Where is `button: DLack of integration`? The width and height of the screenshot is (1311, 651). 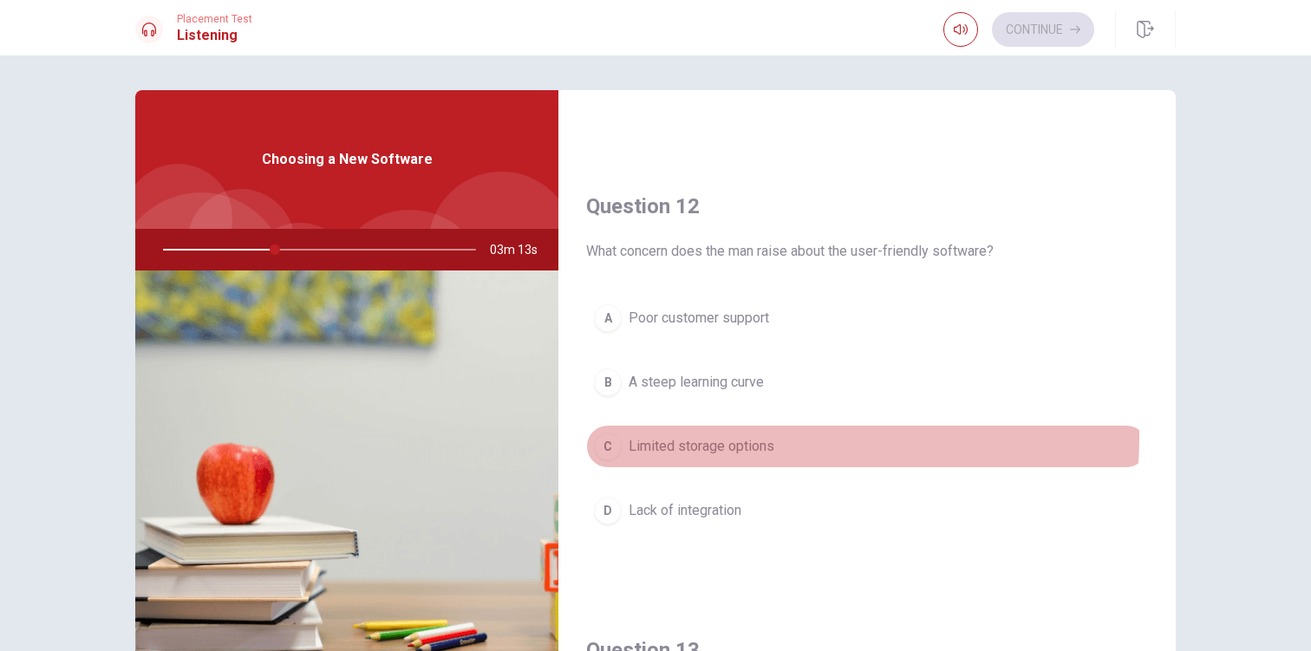 button: DLack of integration is located at coordinates (867, 511).